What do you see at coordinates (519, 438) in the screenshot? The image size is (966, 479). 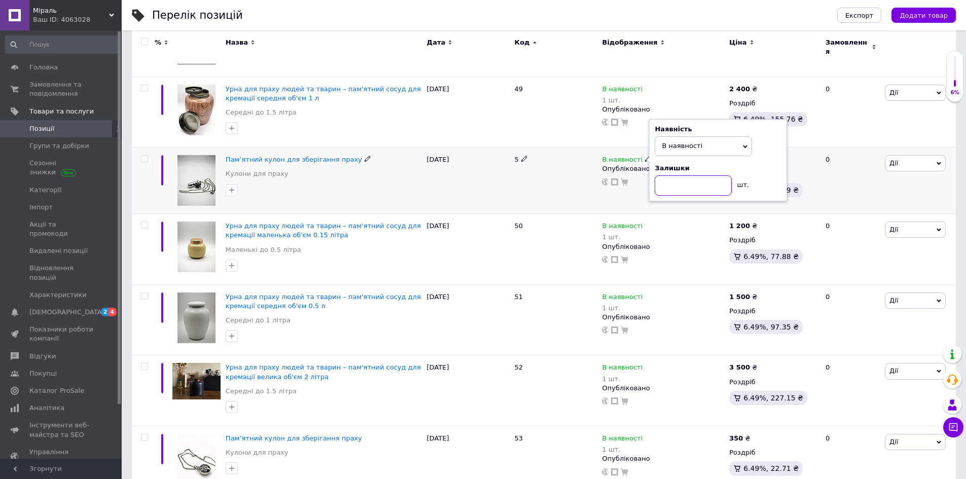 I see `span: 53` at bounding box center [519, 438].